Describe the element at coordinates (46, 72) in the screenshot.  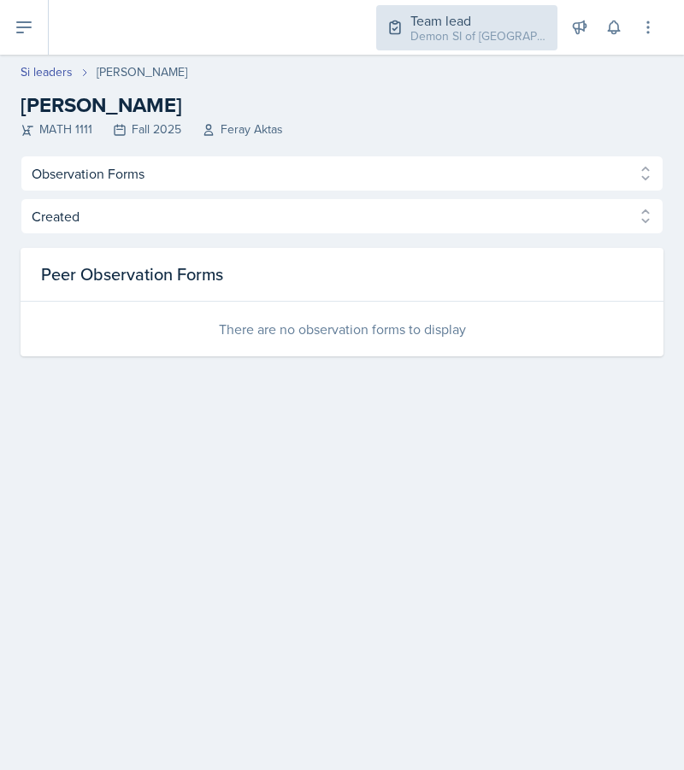
I see `a: Si leaders` at that location.